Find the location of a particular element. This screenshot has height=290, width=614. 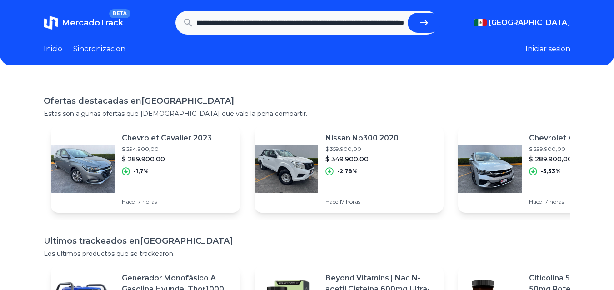

a: Sincronizacion is located at coordinates (99, 49).